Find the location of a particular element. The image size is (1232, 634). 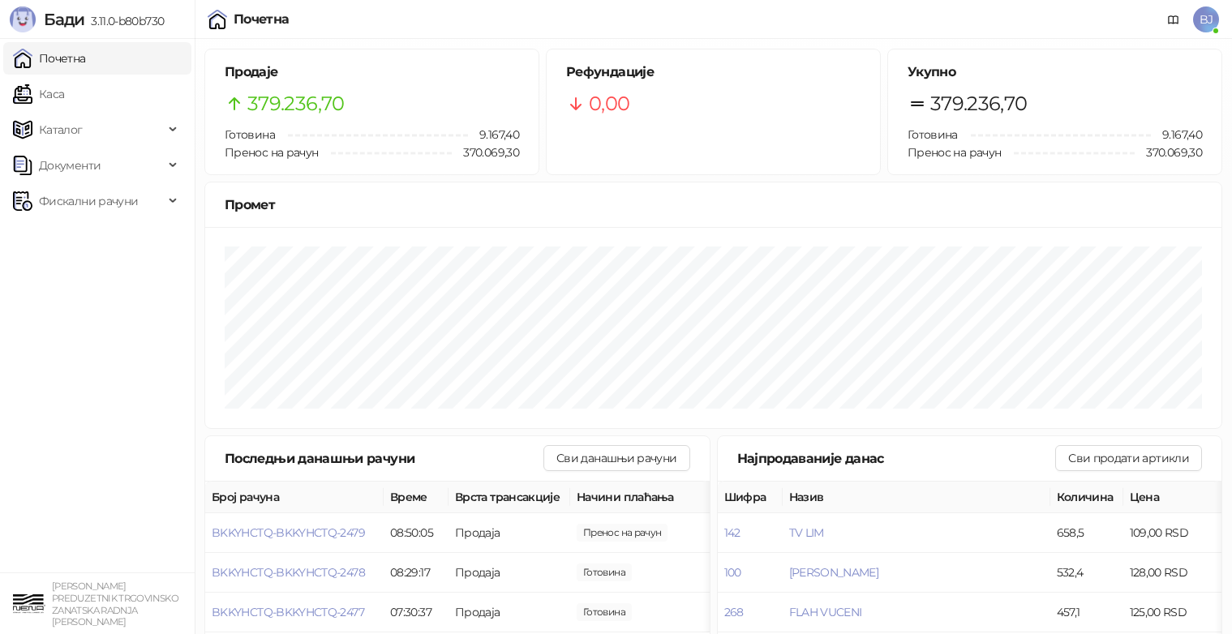

th: Начини плаћања is located at coordinates (651, 497).